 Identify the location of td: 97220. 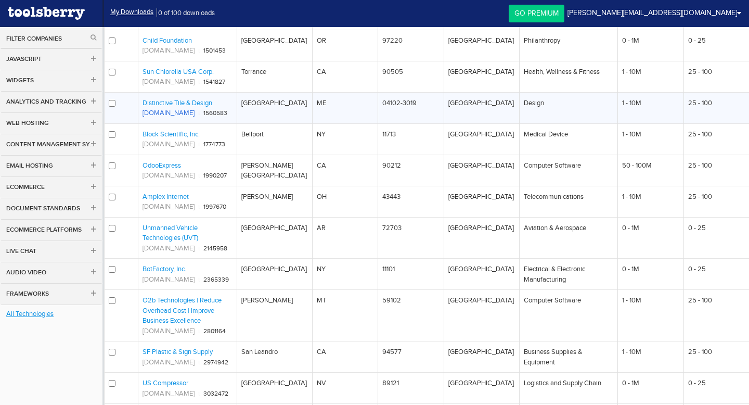
(411, 45).